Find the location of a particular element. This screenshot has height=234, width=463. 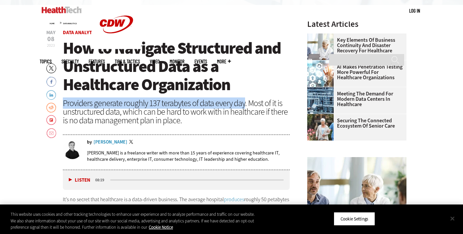

a: Features is located at coordinates (97, 61).